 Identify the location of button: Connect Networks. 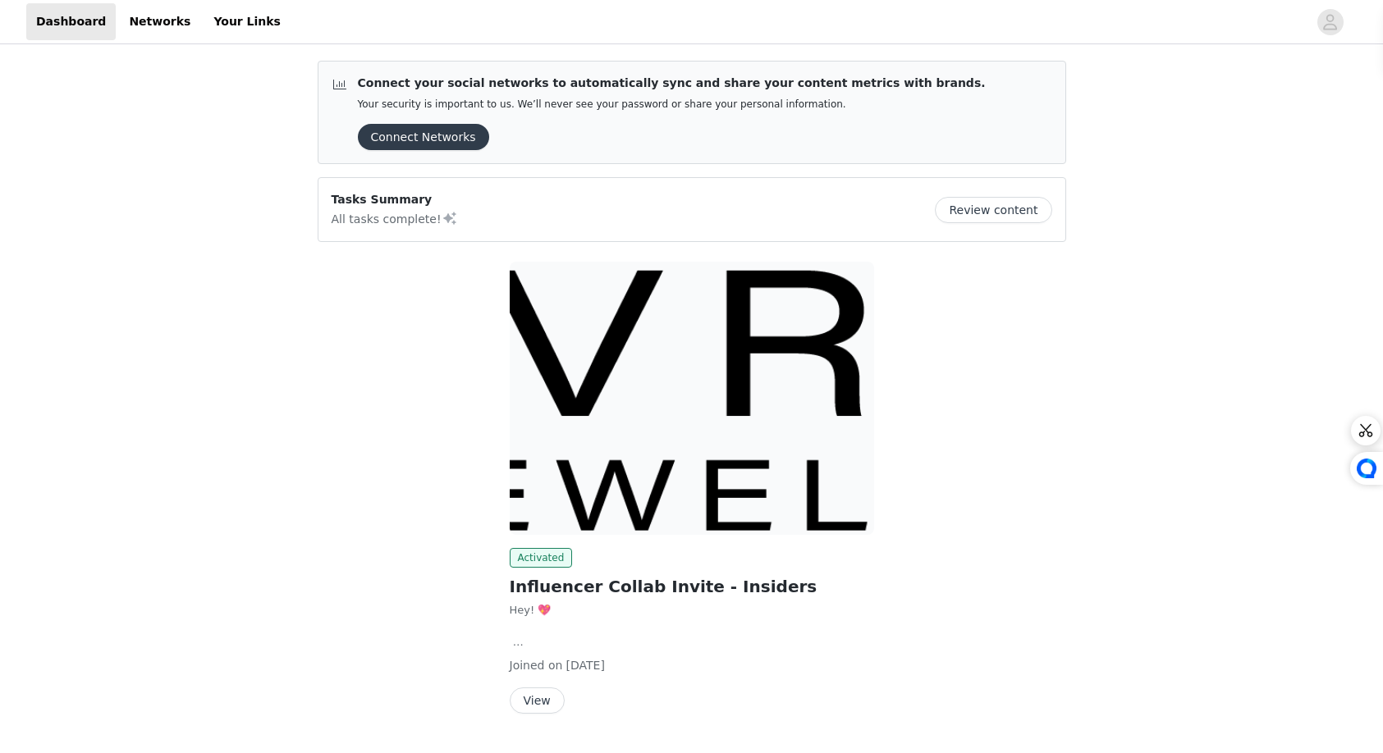
(423, 137).